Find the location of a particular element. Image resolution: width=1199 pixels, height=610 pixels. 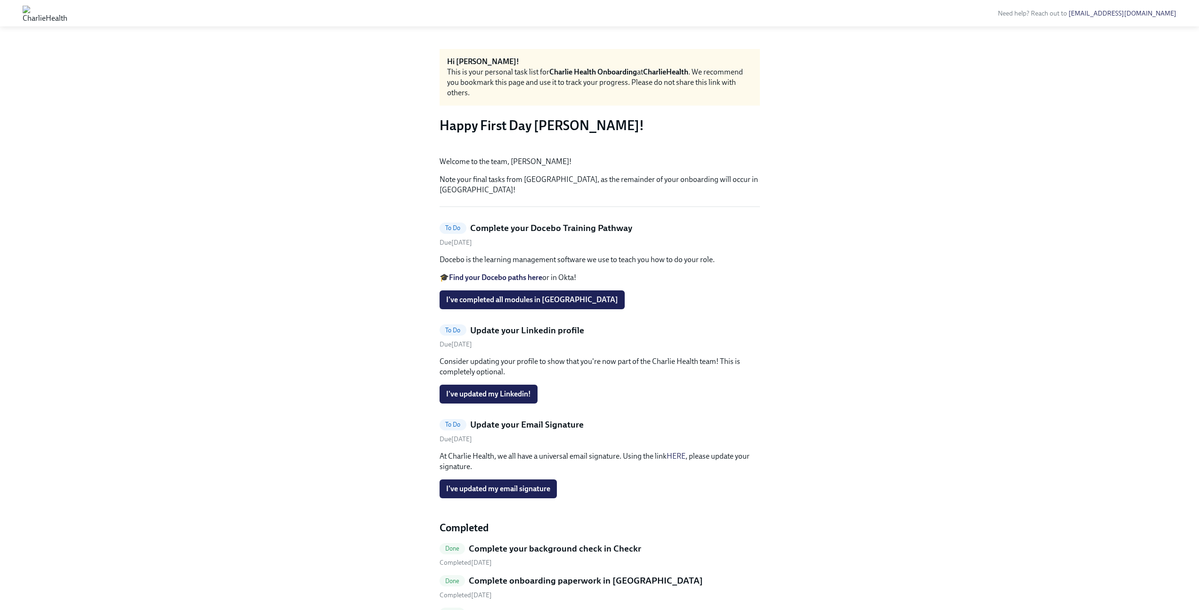

h5: Update your Linkedin profile is located at coordinates (527, 330).